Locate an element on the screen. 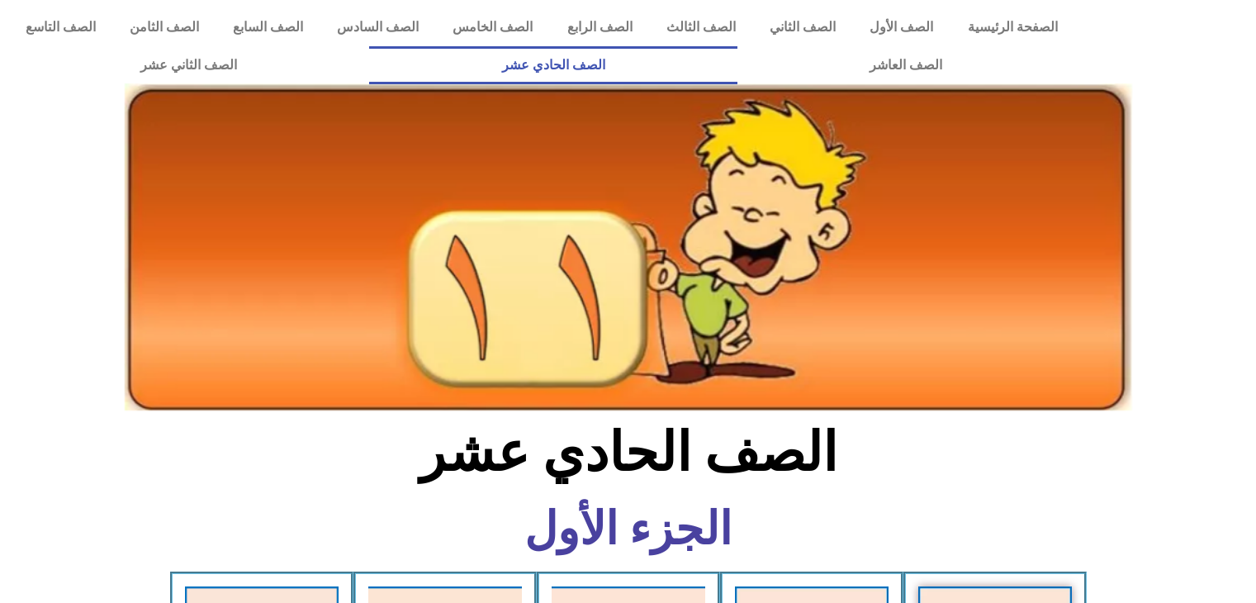 This screenshot has width=1256, height=603. a: الصف السادس is located at coordinates (378, 27).